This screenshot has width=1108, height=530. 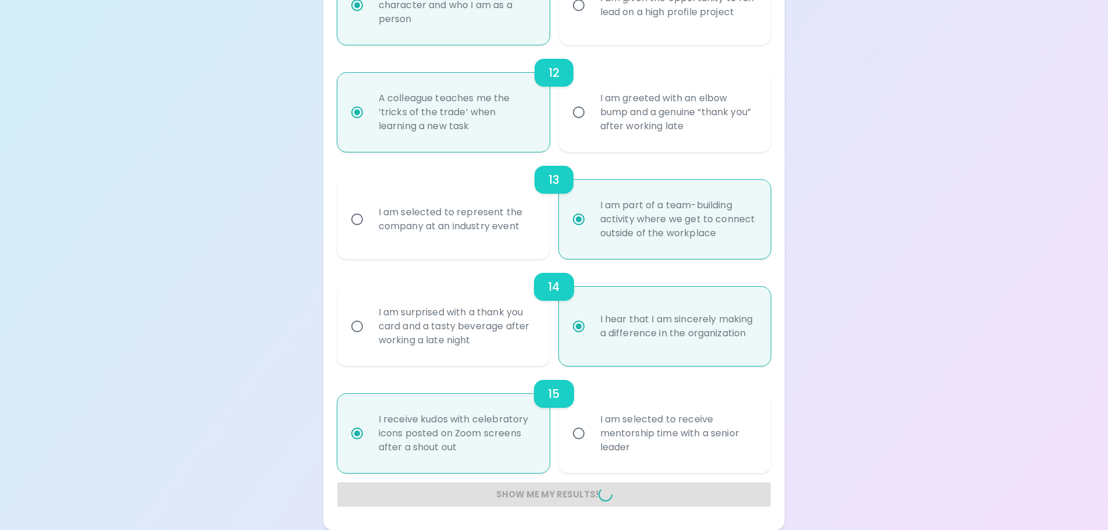 I want to click on div: A colleague teaches me the ‘tricks of the trade’ when learning a new task, so click(x=456, y=112).